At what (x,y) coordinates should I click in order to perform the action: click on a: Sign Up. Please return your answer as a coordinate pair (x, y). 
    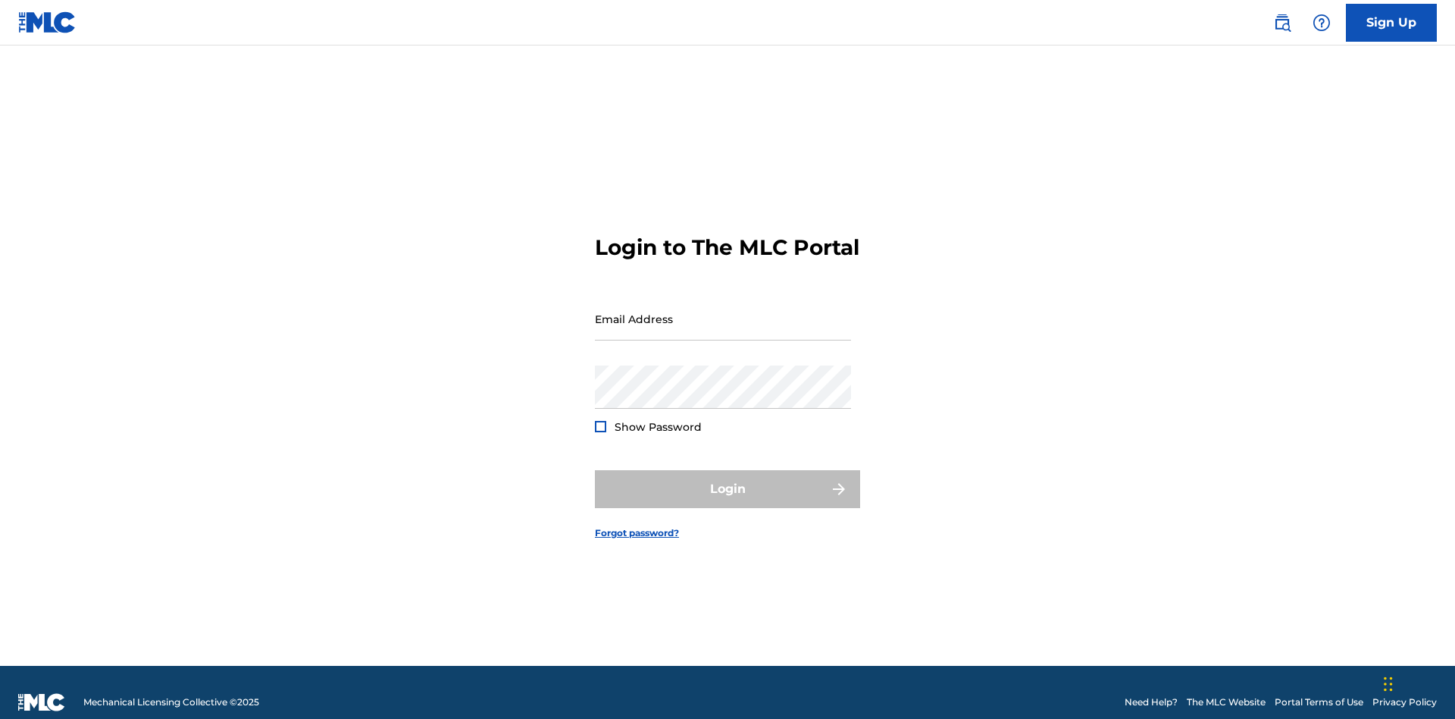
    Looking at the image, I should click on (1392, 23).